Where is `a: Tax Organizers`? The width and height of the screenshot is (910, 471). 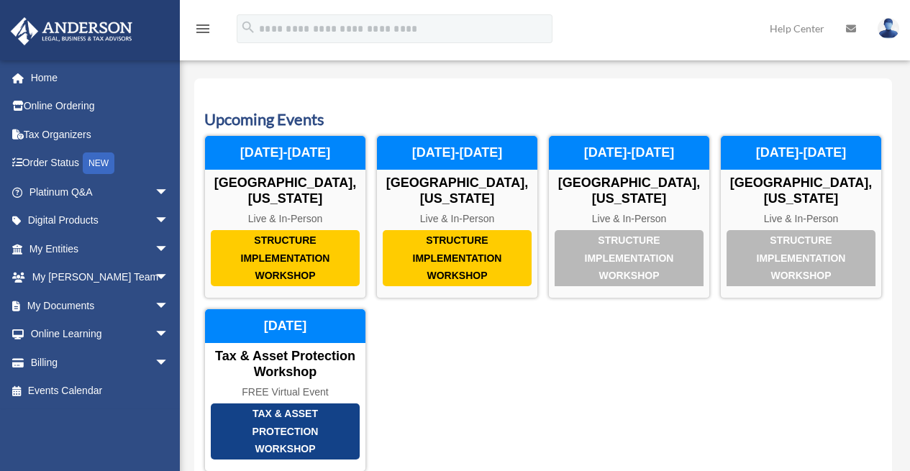
a: Tax Organizers is located at coordinates (100, 135).